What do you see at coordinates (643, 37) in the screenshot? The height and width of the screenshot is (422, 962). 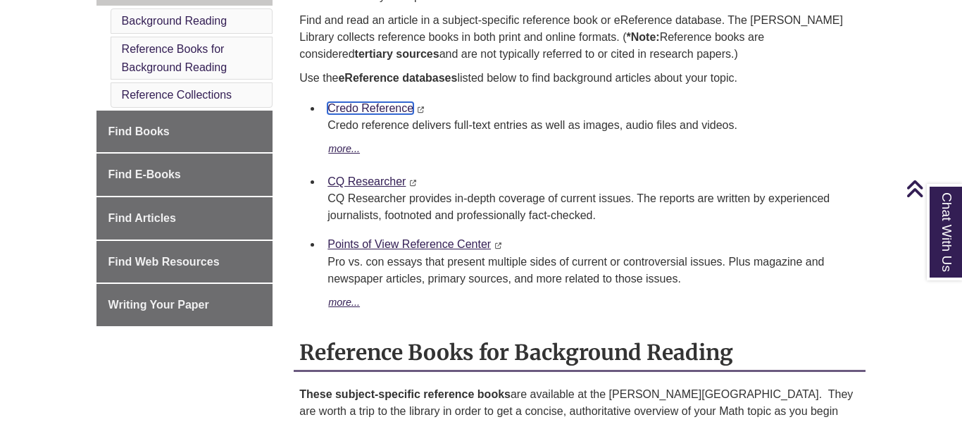 I see `strong: *Note:` at bounding box center [643, 37].